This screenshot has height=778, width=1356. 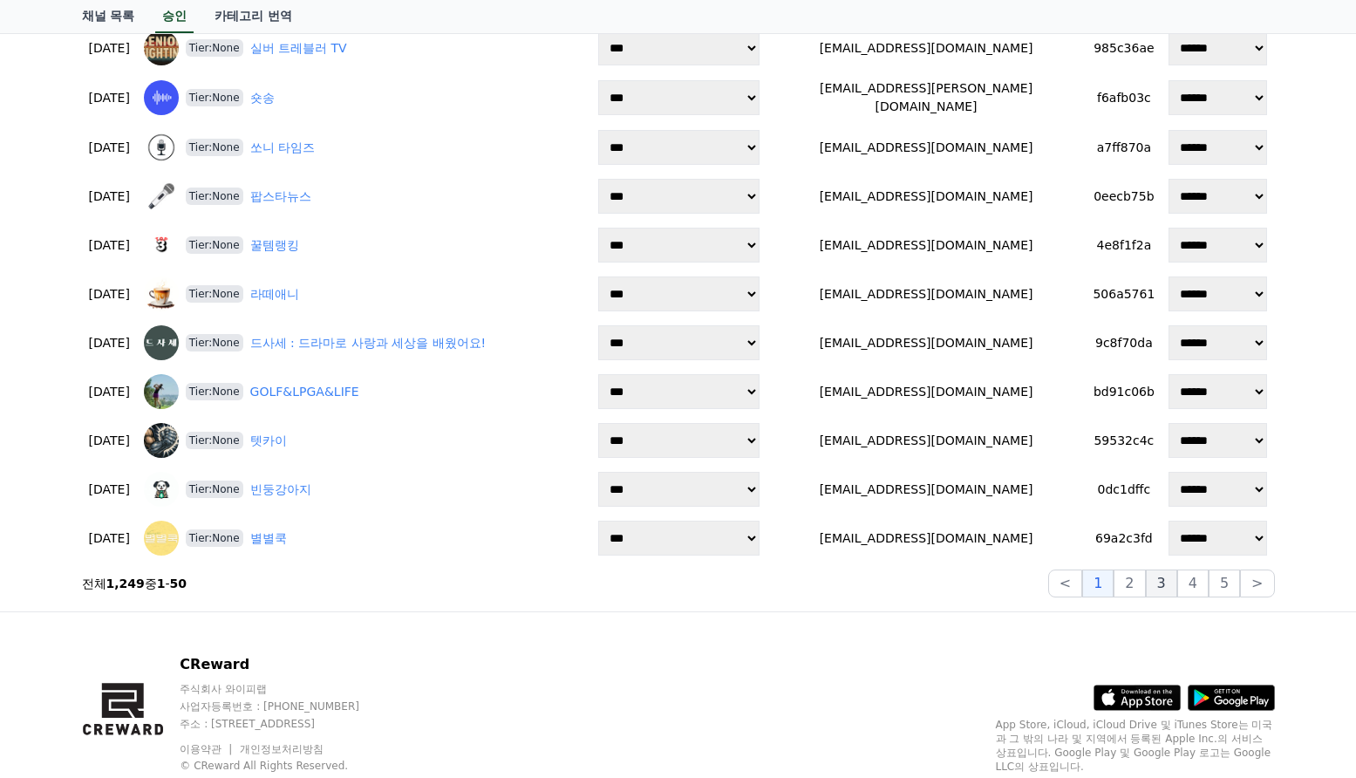 I want to click on a: Settings, so click(x=280, y=575).